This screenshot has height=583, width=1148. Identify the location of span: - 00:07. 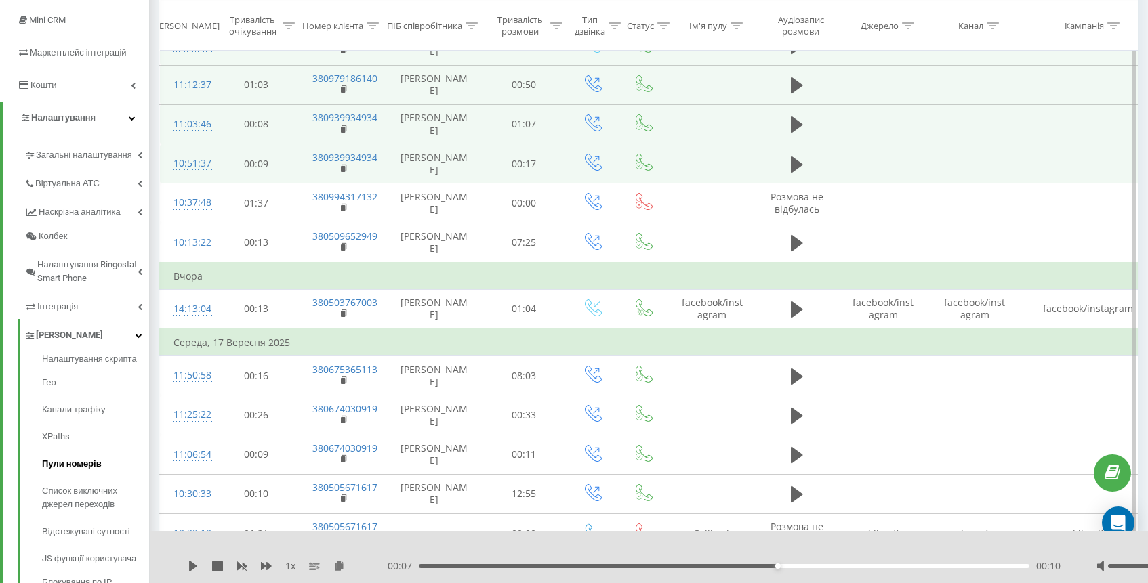
(401, 566).